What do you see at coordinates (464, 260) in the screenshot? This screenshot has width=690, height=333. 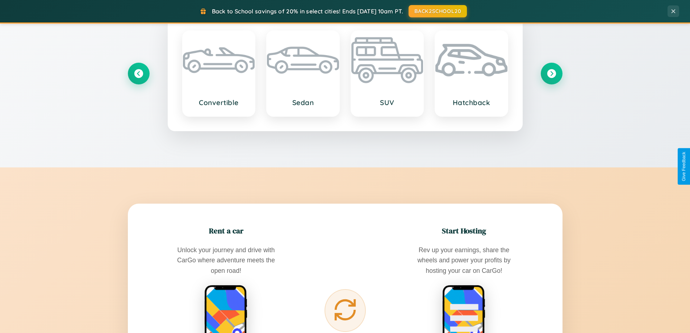 I see `p: Rev up your earnings, share the wheels and power your profits by hosting your car on CarGo!` at bounding box center [464, 260].